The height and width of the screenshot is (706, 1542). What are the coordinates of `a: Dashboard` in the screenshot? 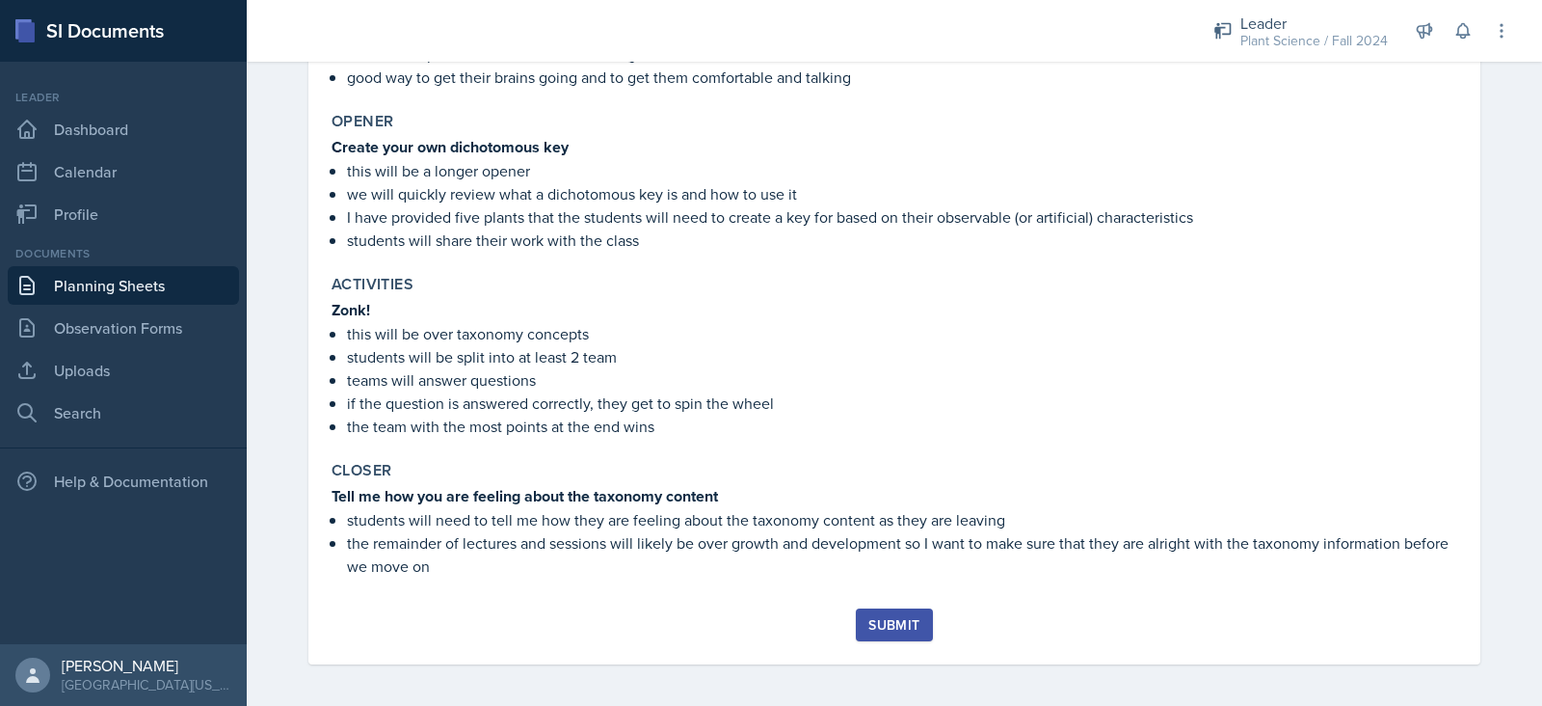 It's located at (123, 129).